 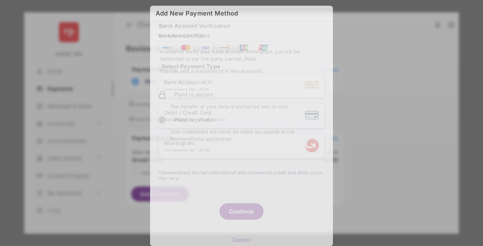 I want to click on p: You can add a maximum of 4 new accounts., so click(x=242, y=71).